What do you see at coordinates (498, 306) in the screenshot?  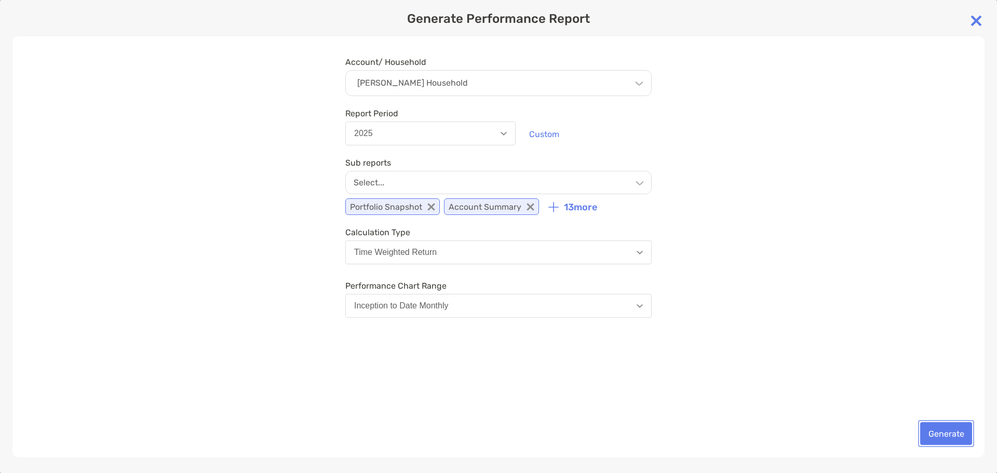 I see `button: Inception to Date Monthly` at bounding box center [498, 306].